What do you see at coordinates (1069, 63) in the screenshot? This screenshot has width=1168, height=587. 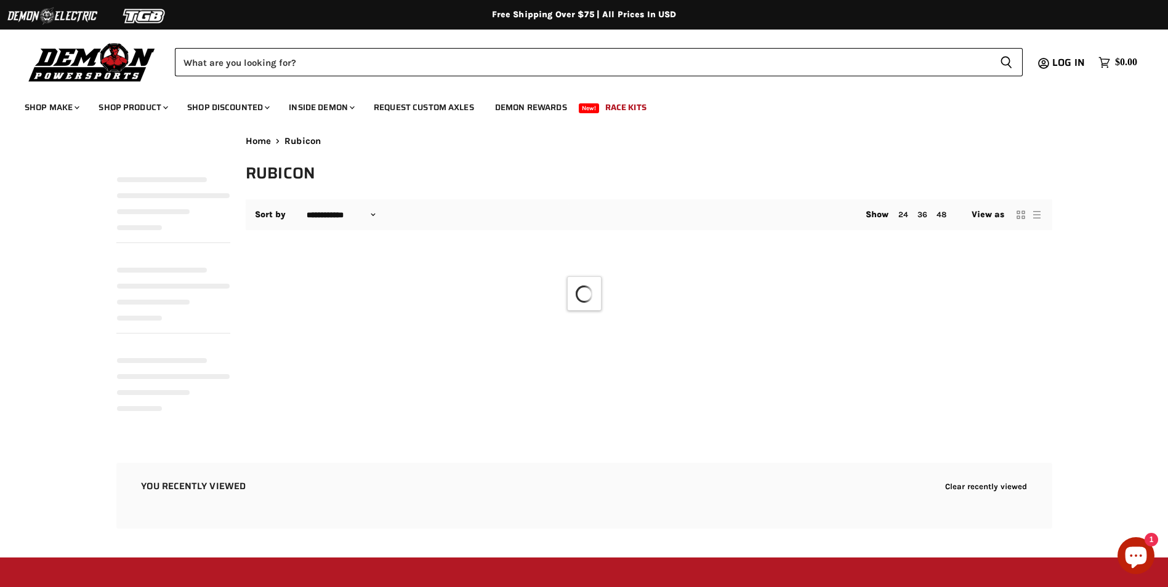 I see `a: Log in` at bounding box center [1069, 63].